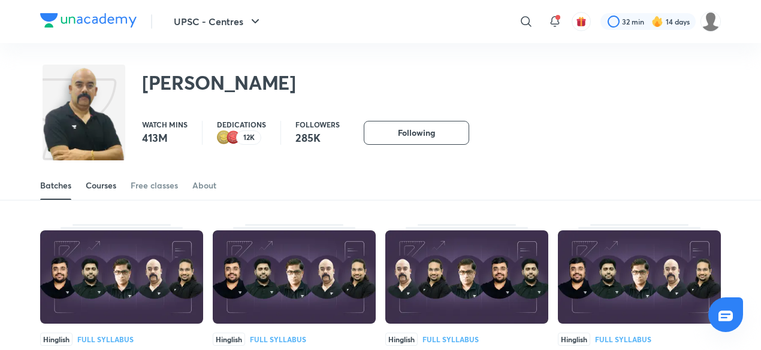 The image size is (761, 350). What do you see at coordinates (249, 138) in the screenshot?
I see `p: 12K` at bounding box center [249, 138].